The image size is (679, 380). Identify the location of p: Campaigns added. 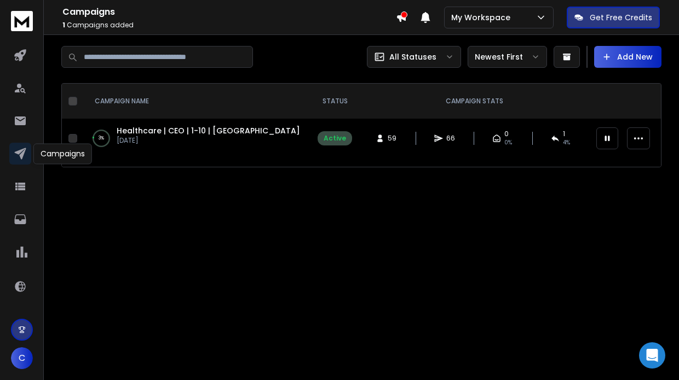
(229, 25).